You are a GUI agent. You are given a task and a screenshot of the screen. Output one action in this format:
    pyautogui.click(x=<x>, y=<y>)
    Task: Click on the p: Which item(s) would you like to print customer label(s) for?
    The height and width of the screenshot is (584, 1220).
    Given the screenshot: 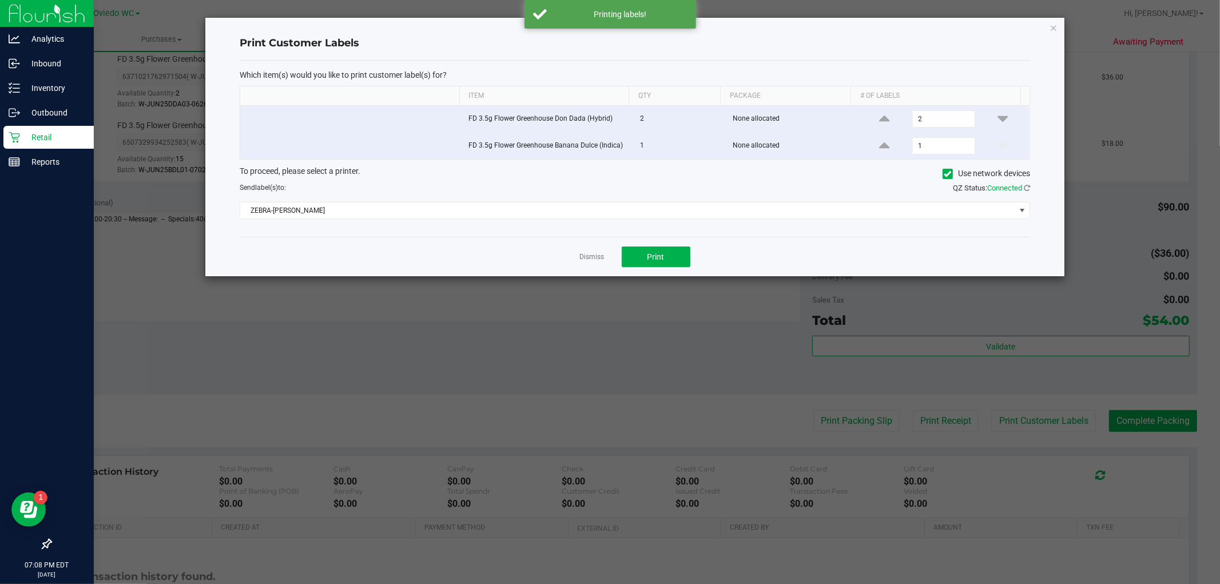 What is the action you would take?
    pyautogui.click(x=635, y=75)
    